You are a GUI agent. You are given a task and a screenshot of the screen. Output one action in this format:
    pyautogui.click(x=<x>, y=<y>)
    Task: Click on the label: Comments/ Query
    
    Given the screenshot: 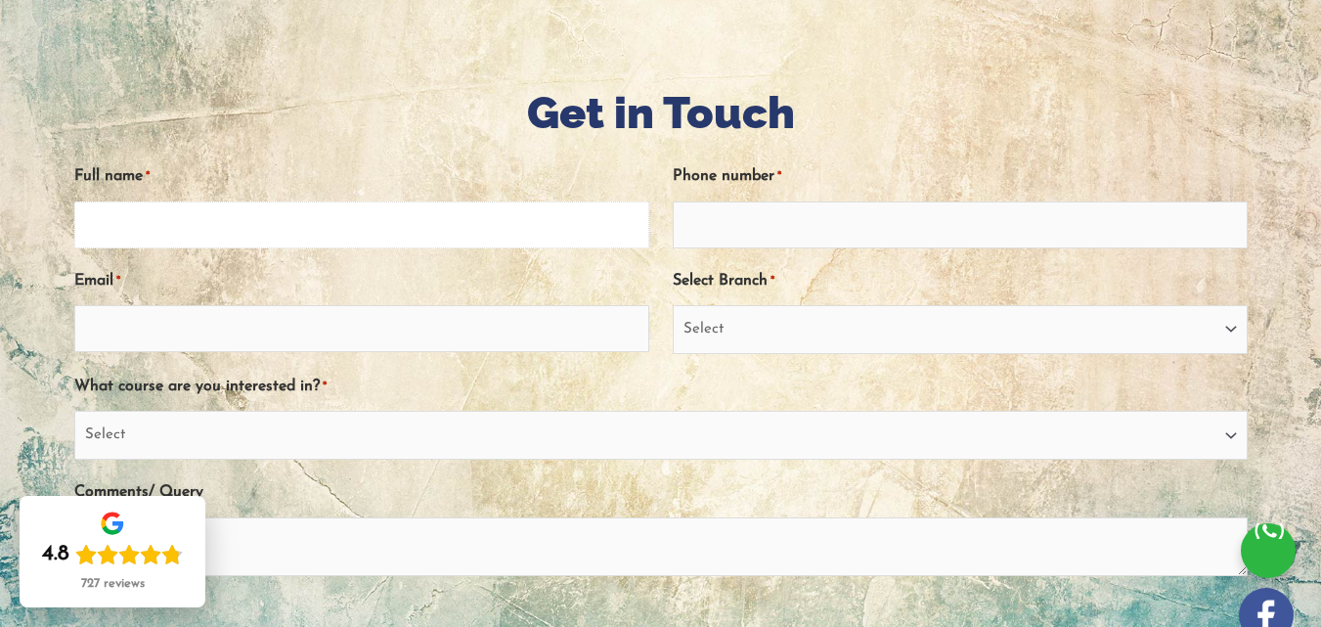 What is the action you would take?
    pyautogui.click(x=139, y=492)
    